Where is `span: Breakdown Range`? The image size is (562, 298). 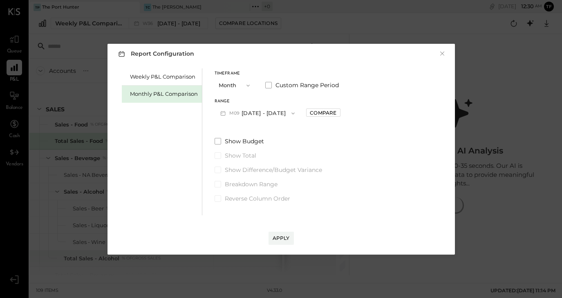 span: Breakdown Range is located at coordinates (251, 184).